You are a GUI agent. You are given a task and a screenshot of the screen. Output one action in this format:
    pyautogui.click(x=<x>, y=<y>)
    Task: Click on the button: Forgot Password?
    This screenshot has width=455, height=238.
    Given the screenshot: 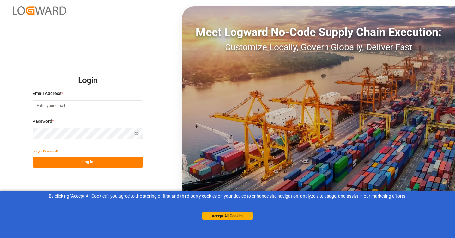 What is the action you would take?
    pyautogui.click(x=46, y=151)
    